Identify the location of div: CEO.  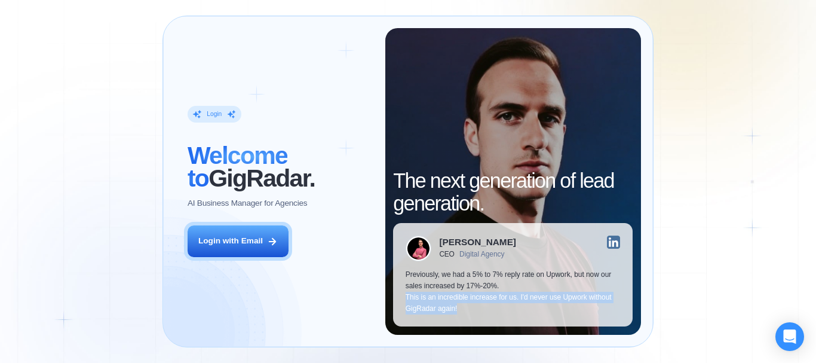
(446, 255).